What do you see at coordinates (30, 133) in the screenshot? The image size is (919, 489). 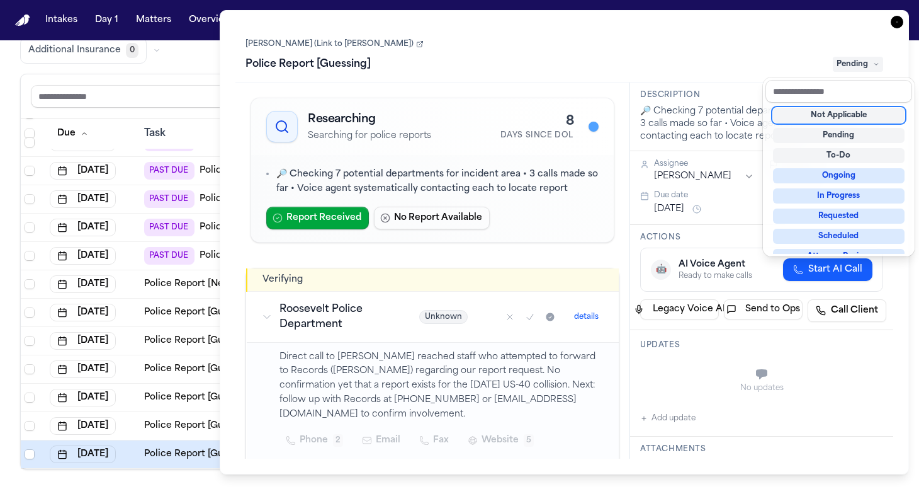 I see `span: Select all` at bounding box center [30, 133].